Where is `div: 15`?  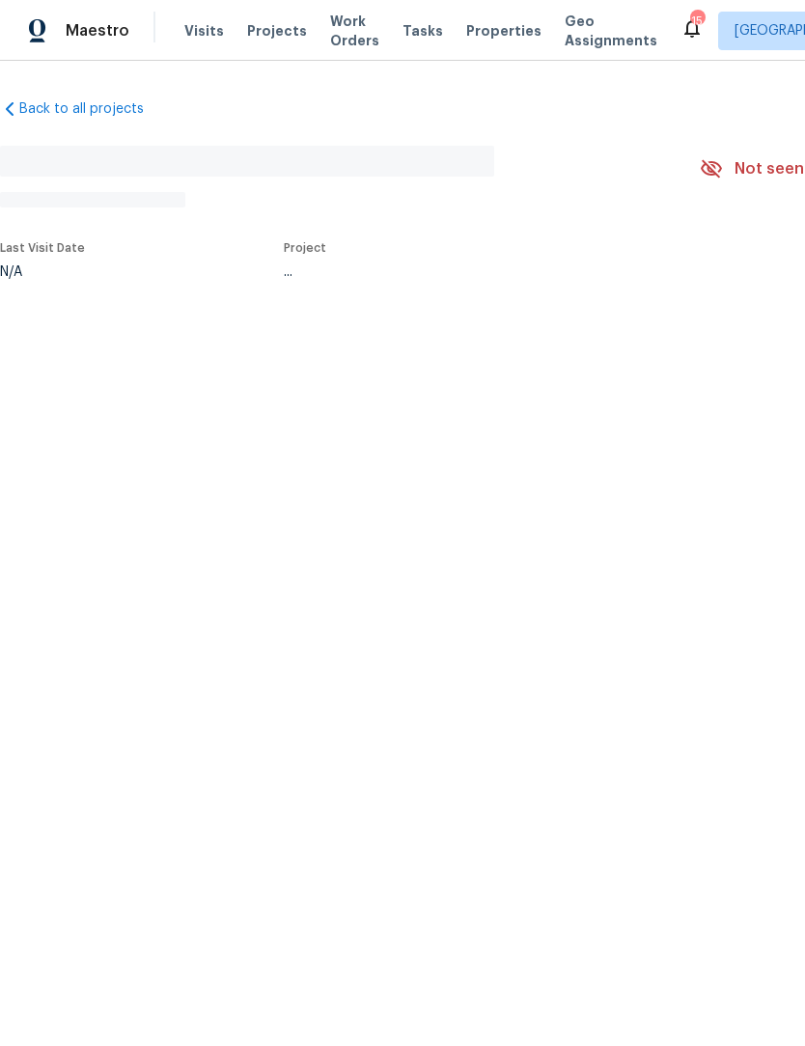 div: 15 is located at coordinates (697, 21).